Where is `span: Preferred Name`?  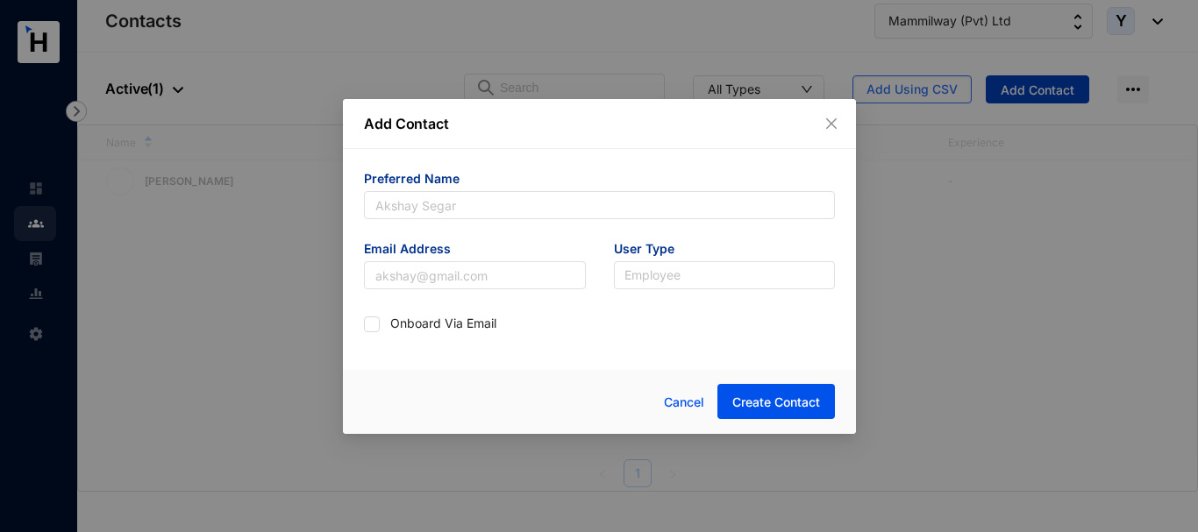 span: Preferred Name is located at coordinates (599, 181).